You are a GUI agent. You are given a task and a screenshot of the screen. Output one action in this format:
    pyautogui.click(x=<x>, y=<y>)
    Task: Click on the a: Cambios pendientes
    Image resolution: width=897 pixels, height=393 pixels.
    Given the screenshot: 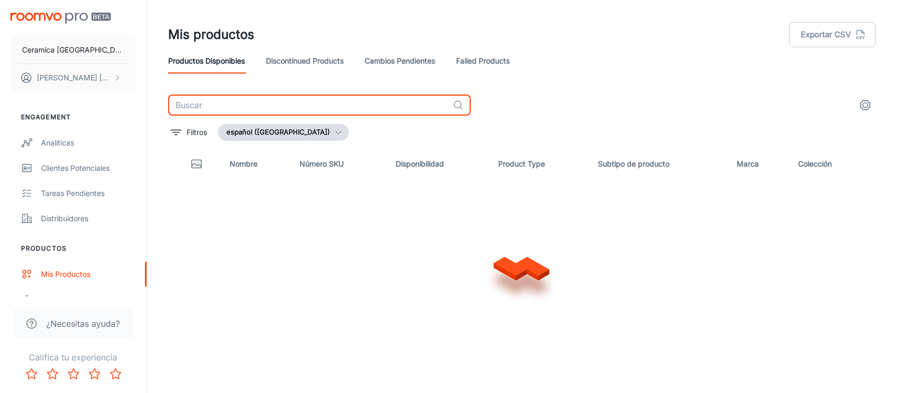 What is the action you would take?
    pyautogui.click(x=400, y=61)
    